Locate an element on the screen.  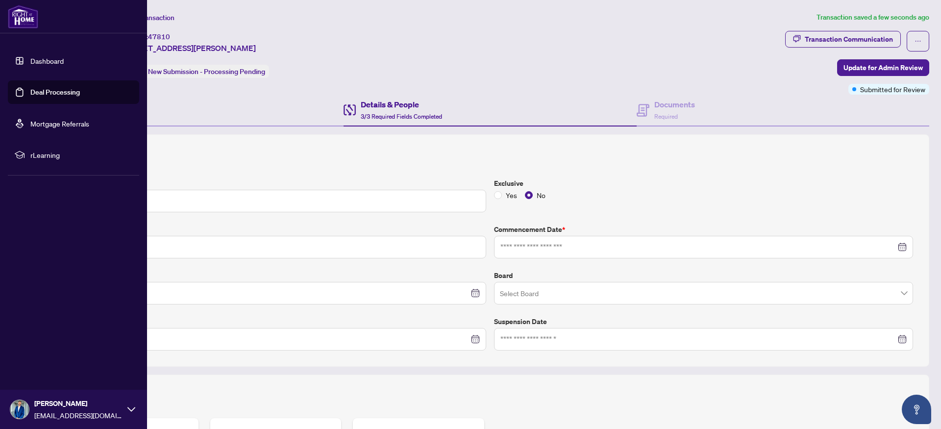
label: Commencement Date is located at coordinates (703, 229).